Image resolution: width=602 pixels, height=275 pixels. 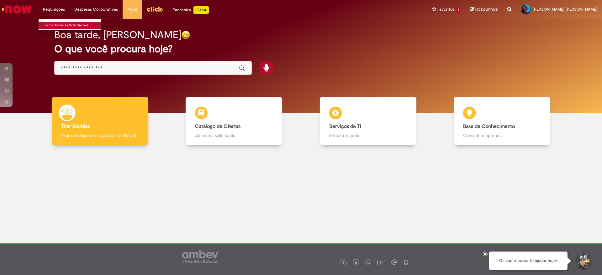 I want to click on p: Encontre ajuda, so click(x=368, y=136).